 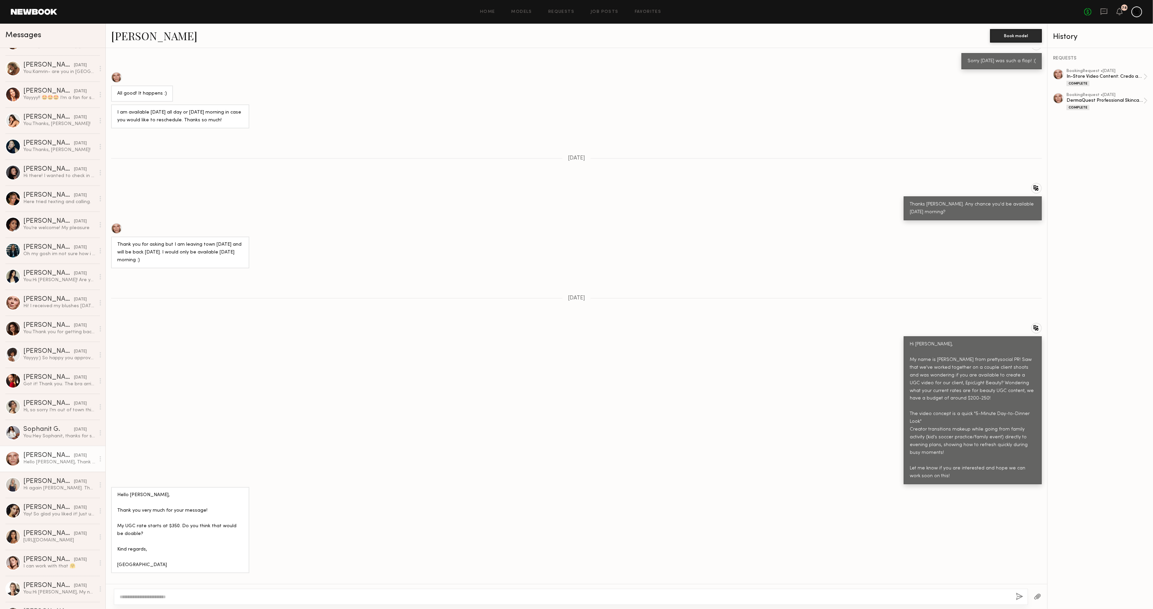 What do you see at coordinates (59, 384) in the screenshot?
I see `div: Got it! Thank you. The bra arrived` at bounding box center [59, 384].